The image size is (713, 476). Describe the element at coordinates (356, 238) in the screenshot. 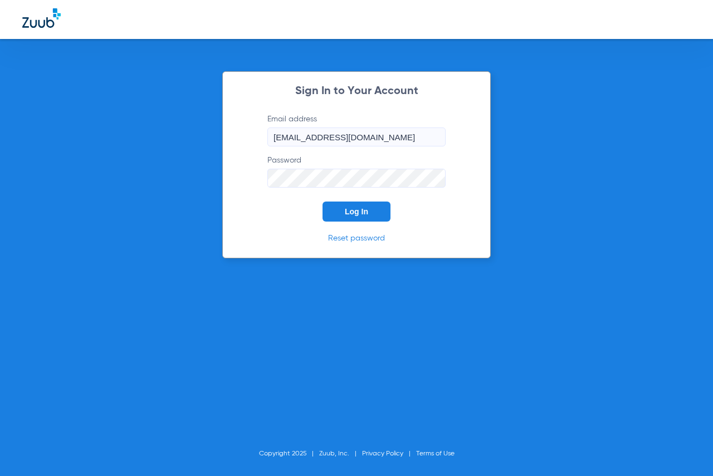

I see `a: Reset password` at that location.